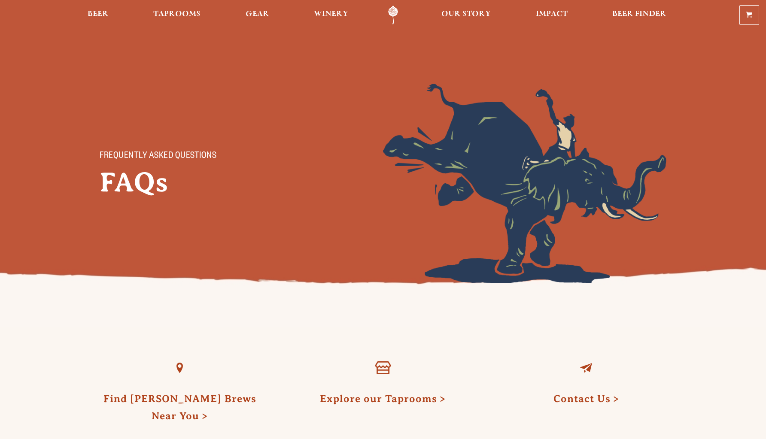 This screenshot has height=439, width=766. I want to click on a: Gear, so click(257, 15).